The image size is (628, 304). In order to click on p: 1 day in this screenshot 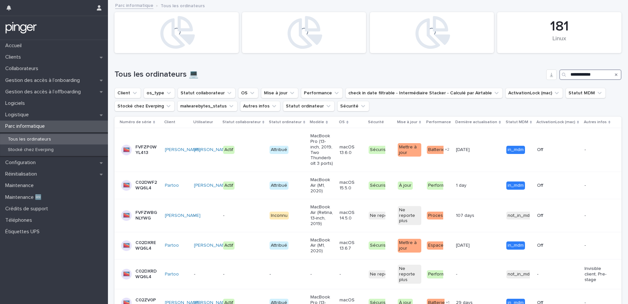, I will do `click(462, 185)`.